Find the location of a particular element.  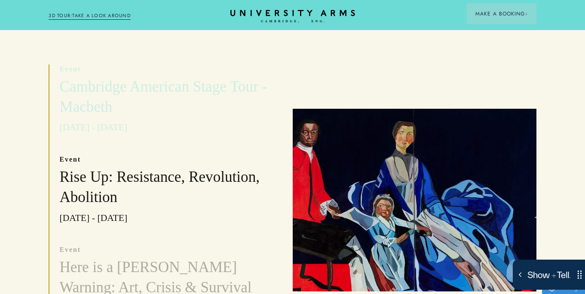

a: 3D TOUR:TAKE A LOOK AROUND is located at coordinates (89, 16).